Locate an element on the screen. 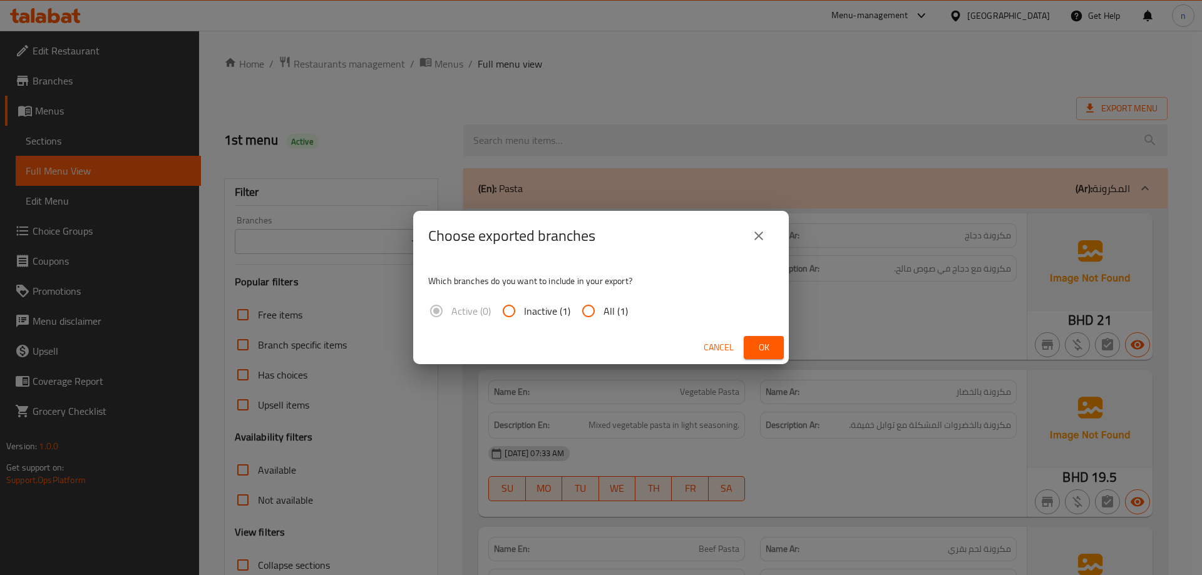 The width and height of the screenshot is (1202, 575). span: Active (0) is located at coordinates (471, 311).